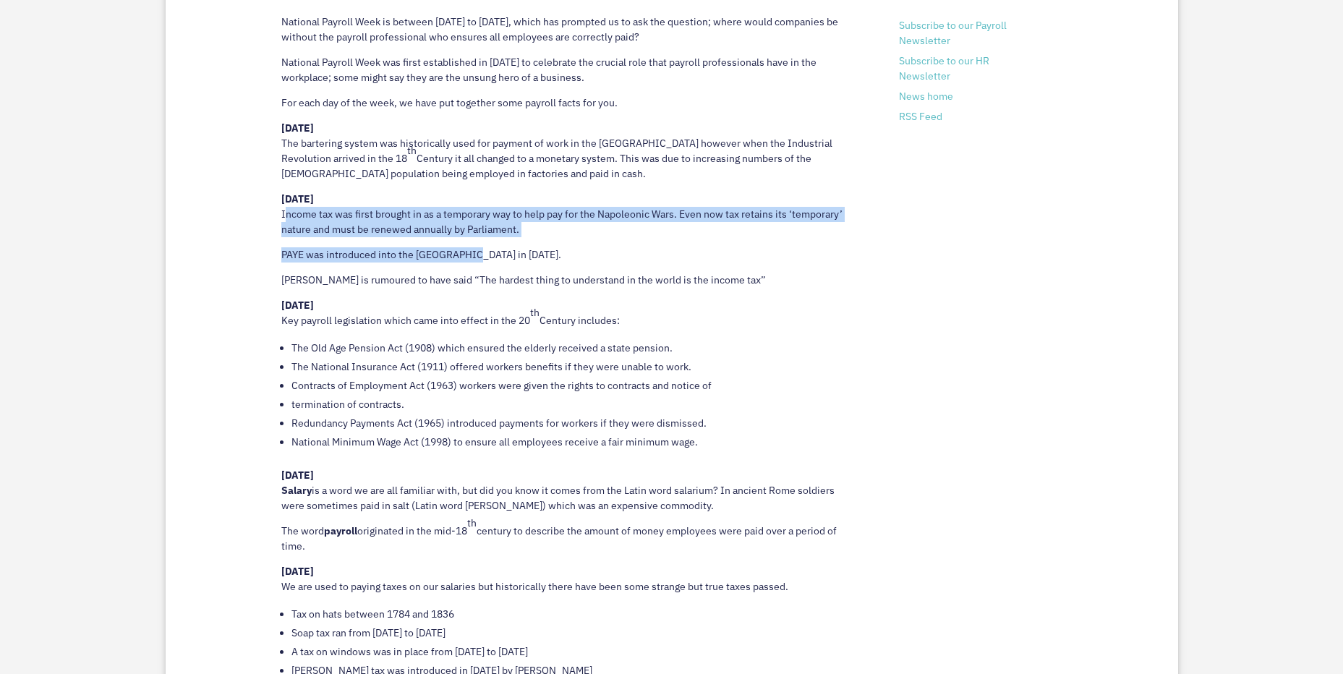  What do you see at coordinates (921, 116) in the screenshot?
I see `a: RSS Feed` at bounding box center [921, 116].